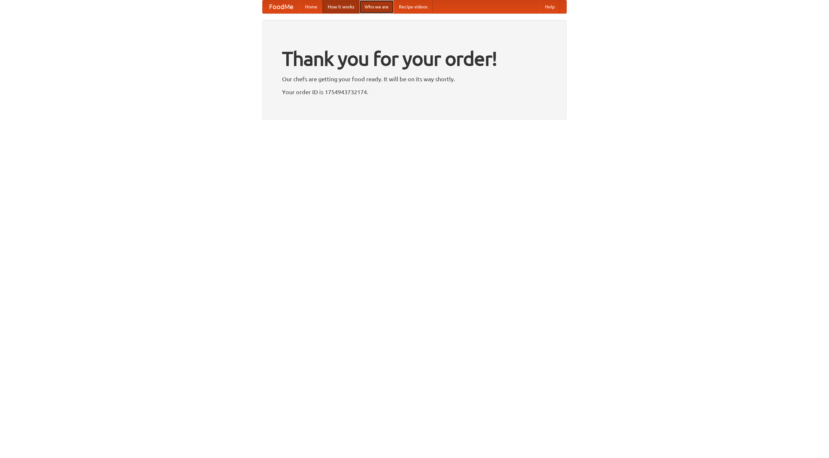 The height and width of the screenshot is (458, 829). I want to click on a: Who we are, so click(377, 7).